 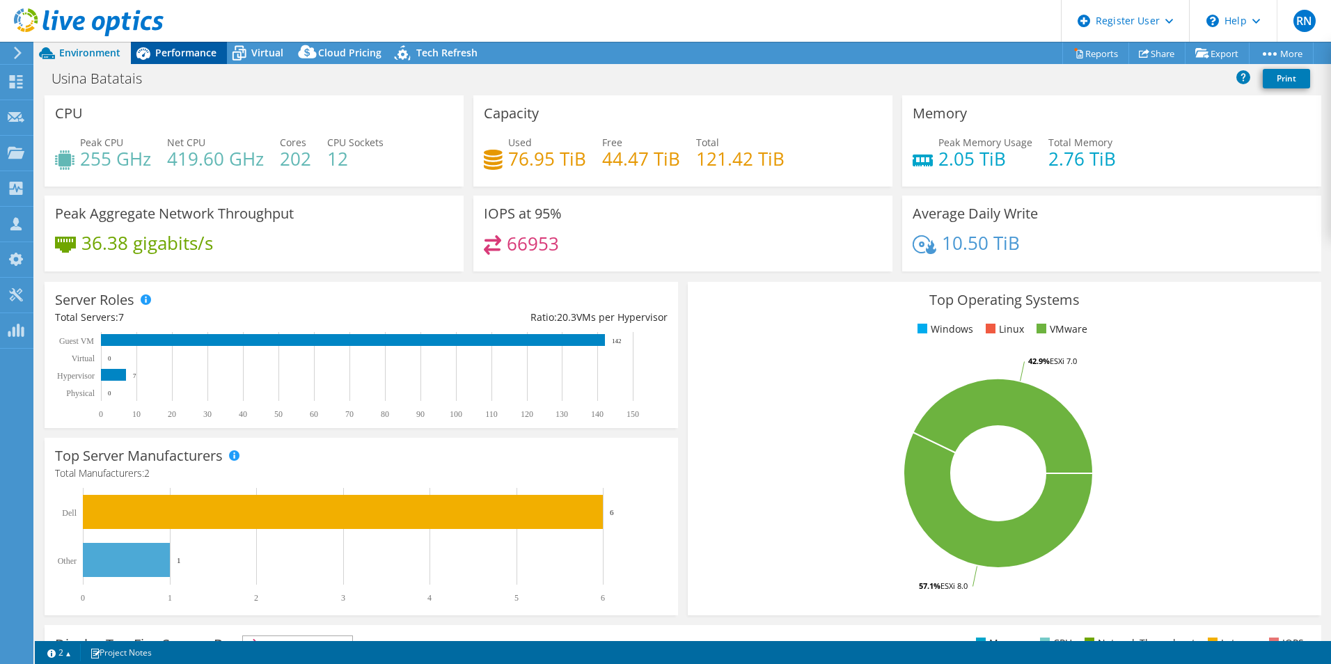 I want to click on h4: 202, so click(x=295, y=159).